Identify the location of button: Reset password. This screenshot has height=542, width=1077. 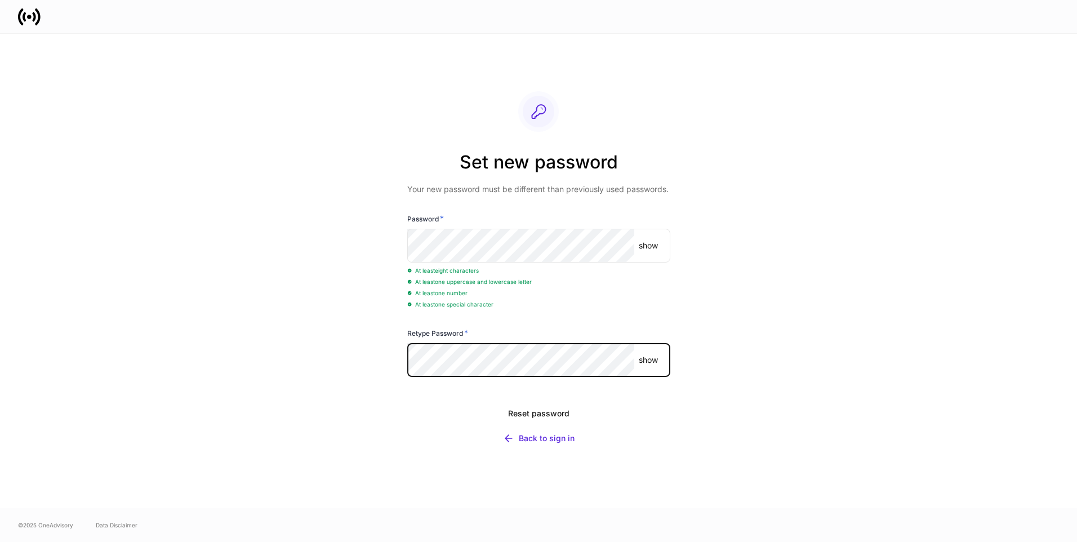
(538, 413).